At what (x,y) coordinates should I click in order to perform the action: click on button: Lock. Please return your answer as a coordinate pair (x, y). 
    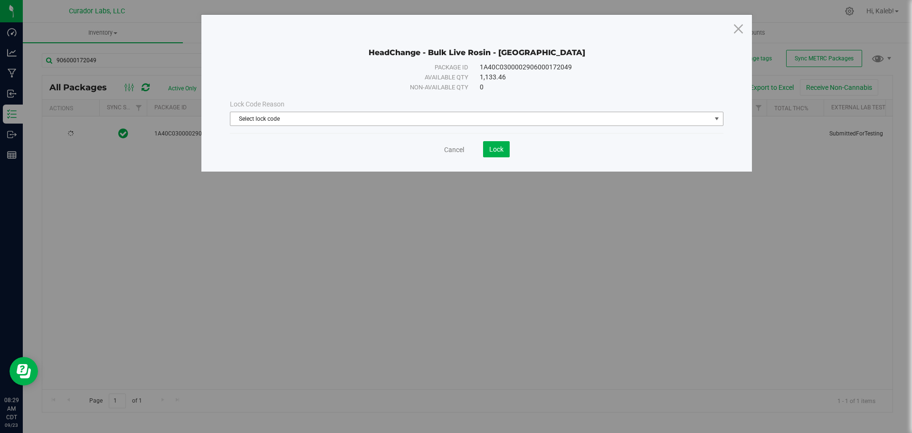
    Looking at the image, I should click on (496, 149).